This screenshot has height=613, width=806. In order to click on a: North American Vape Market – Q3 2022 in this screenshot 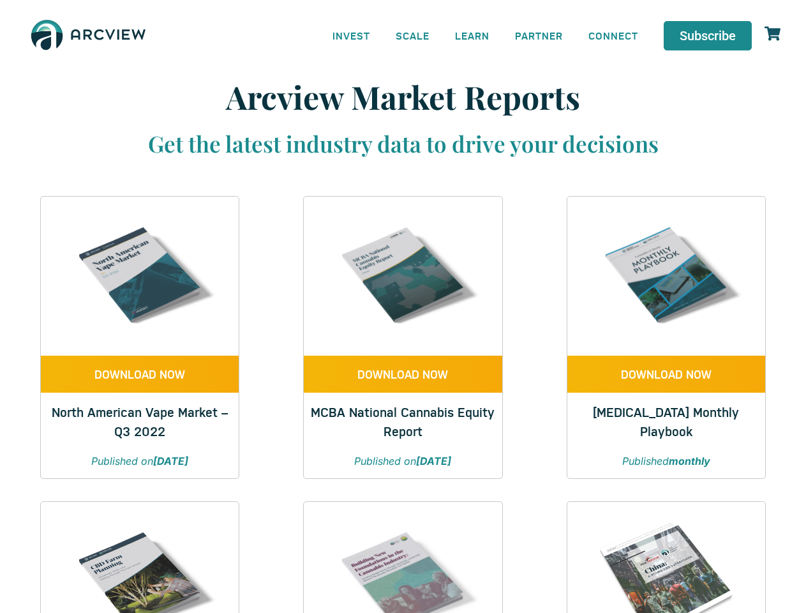, I will do `click(140, 421)`.